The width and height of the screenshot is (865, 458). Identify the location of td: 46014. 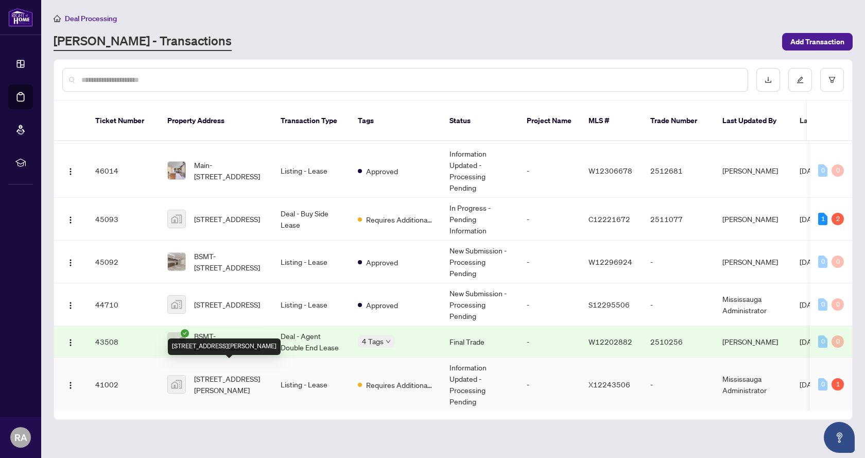
(123, 170).